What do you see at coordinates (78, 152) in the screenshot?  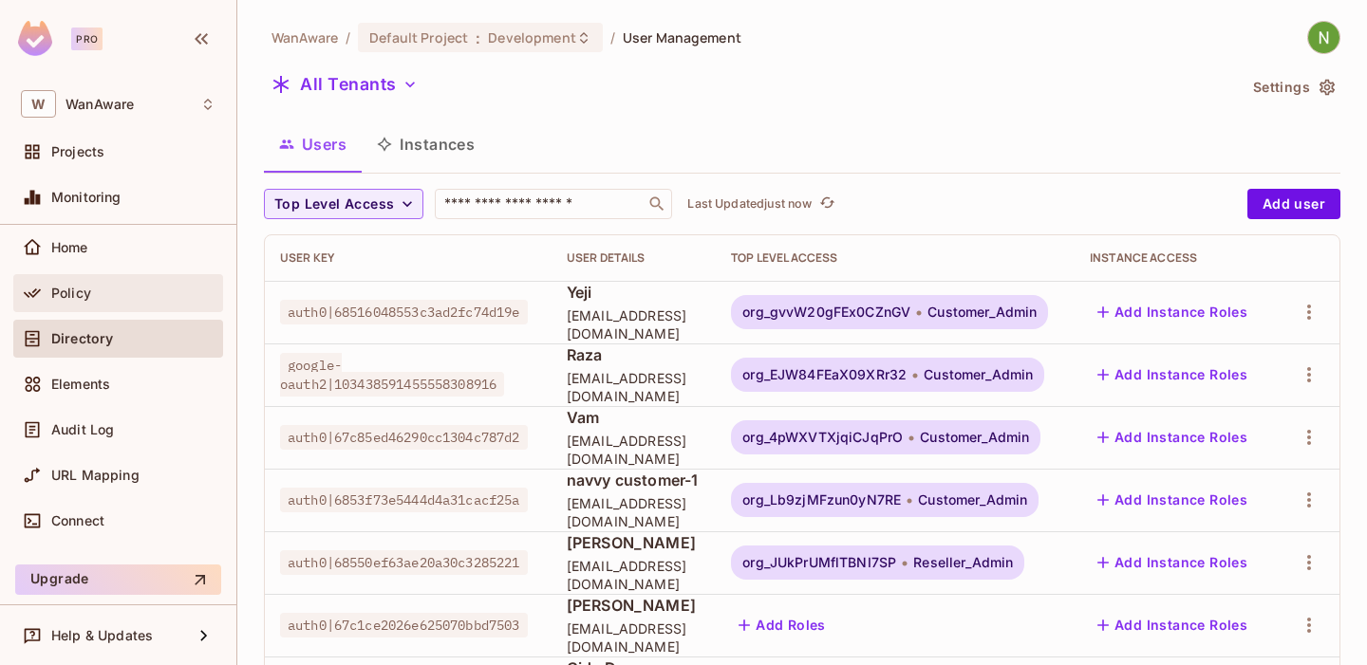 I see `span: Projects` at bounding box center [78, 152].